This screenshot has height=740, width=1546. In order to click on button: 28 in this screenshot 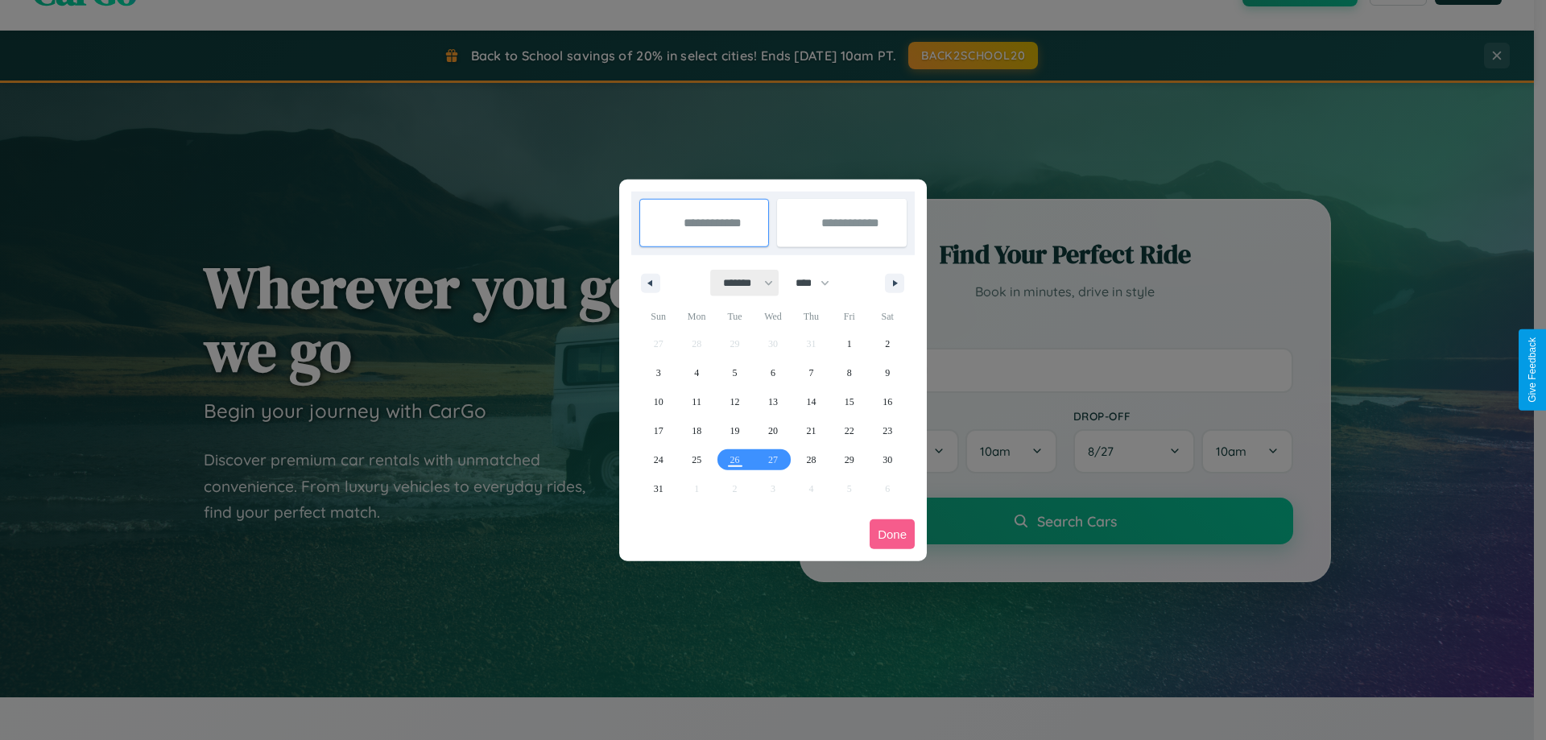, I will do `click(811, 460)`.